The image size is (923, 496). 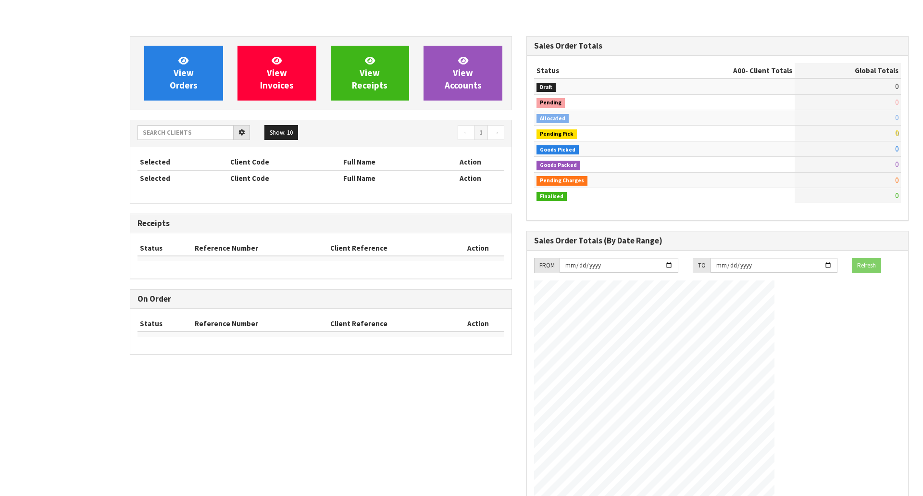 What do you see at coordinates (277, 73) in the screenshot?
I see `a: ViewInvoices` at bounding box center [277, 73].